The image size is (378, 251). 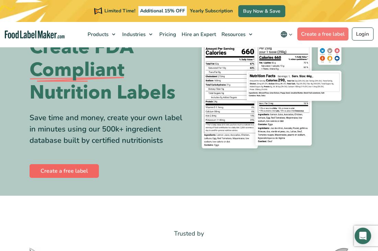 I want to click on a: Pricing, so click(x=167, y=34).